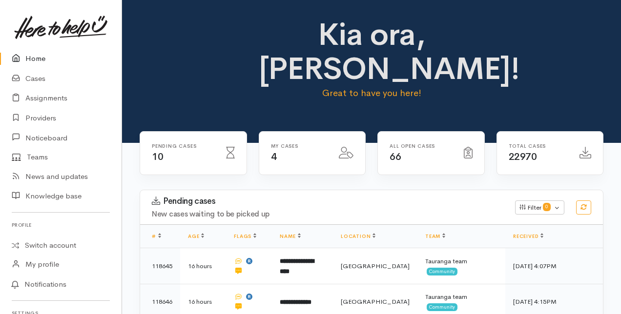  Describe the element at coordinates (183, 146) in the screenshot. I see `h6: Pending cases` at that location.